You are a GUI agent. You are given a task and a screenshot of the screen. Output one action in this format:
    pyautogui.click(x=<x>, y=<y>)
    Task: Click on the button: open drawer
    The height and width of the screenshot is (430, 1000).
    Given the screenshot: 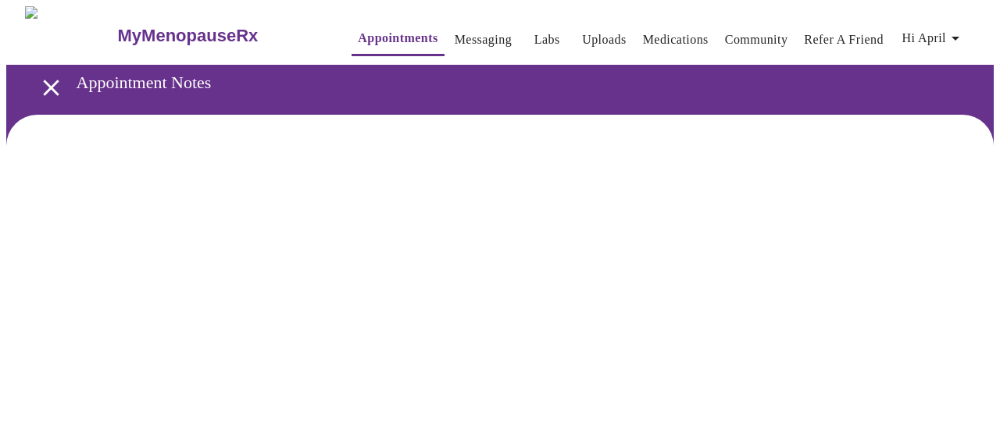 What is the action you would take?
    pyautogui.click(x=51, y=87)
    